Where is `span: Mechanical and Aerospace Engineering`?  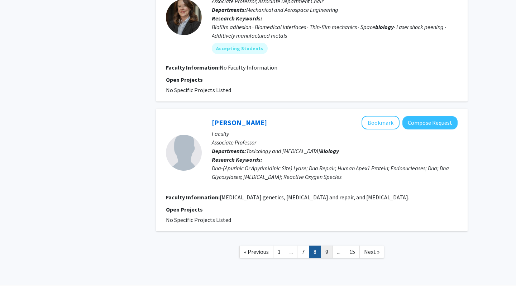 span: Mechanical and Aerospace Engineering is located at coordinates (292, 10).